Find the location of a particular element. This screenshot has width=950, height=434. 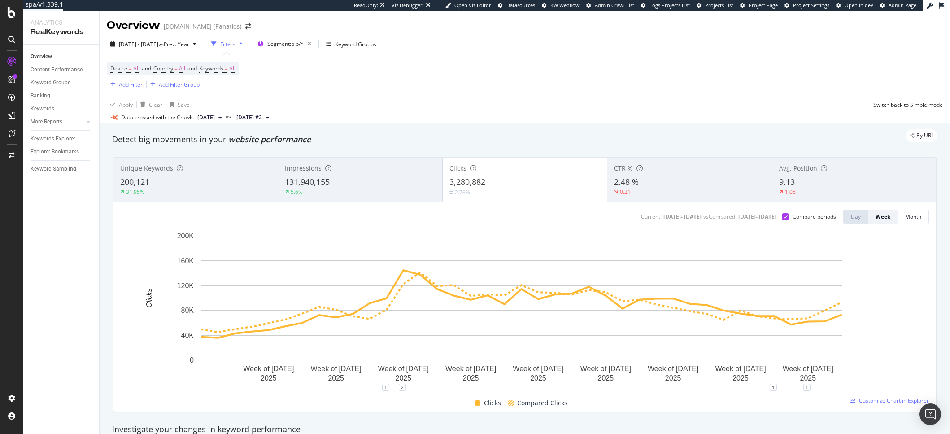

span: 131,940,155 is located at coordinates (307, 182).